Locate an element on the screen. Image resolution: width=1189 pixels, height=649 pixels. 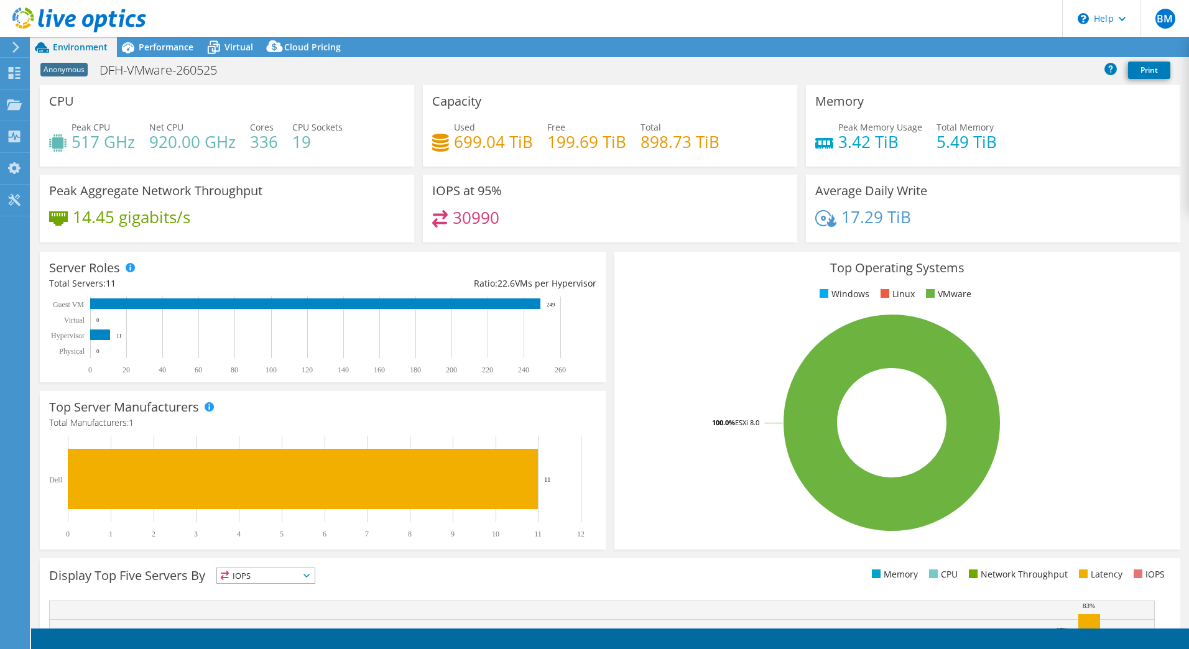
h4: 14.45 gigabits/s is located at coordinates (131, 217).